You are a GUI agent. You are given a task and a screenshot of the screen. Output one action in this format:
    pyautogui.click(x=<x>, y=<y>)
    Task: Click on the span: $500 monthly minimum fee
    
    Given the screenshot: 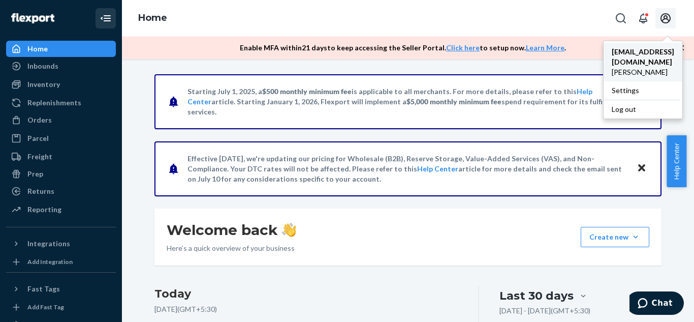 What is the action you would take?
    pyautogui.click(x=307, y=91)
    